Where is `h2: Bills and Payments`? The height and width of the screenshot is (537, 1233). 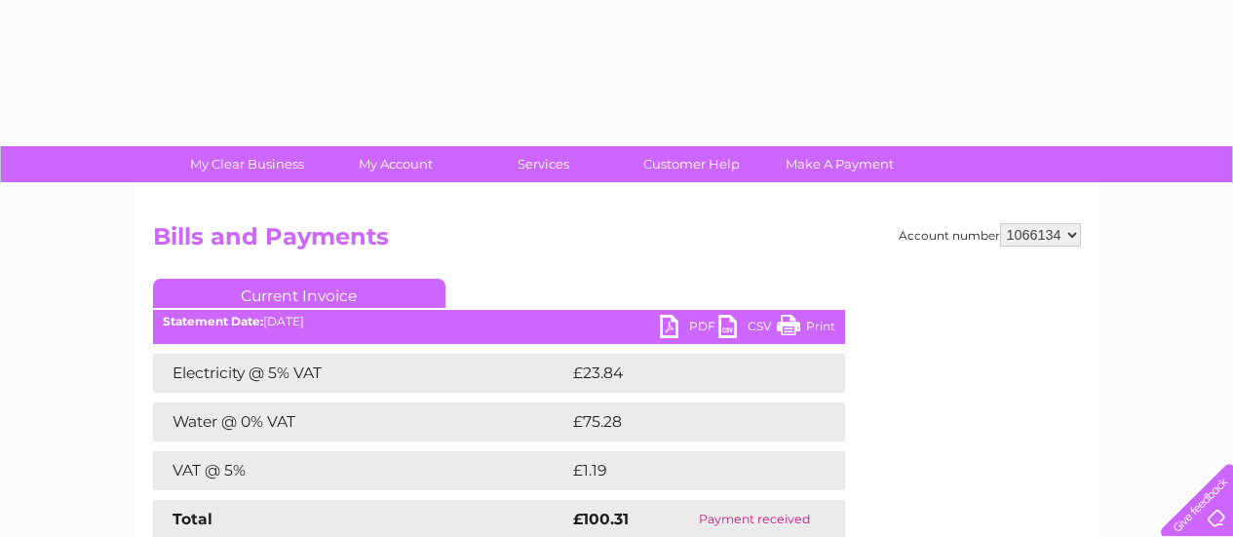
h2: Bills and Payments is located at coordinates (617, 242).